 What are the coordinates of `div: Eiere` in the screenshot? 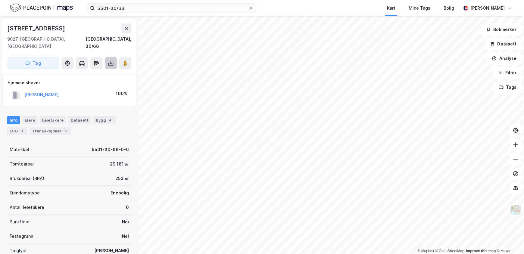 It's located at (30, 120).